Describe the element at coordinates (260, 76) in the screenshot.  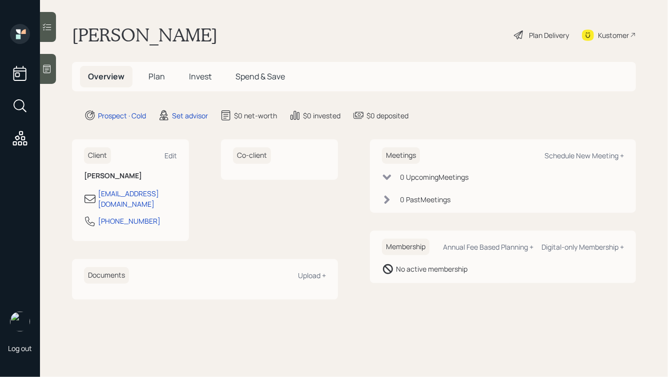
I see `span: Spend & Save` at that location.